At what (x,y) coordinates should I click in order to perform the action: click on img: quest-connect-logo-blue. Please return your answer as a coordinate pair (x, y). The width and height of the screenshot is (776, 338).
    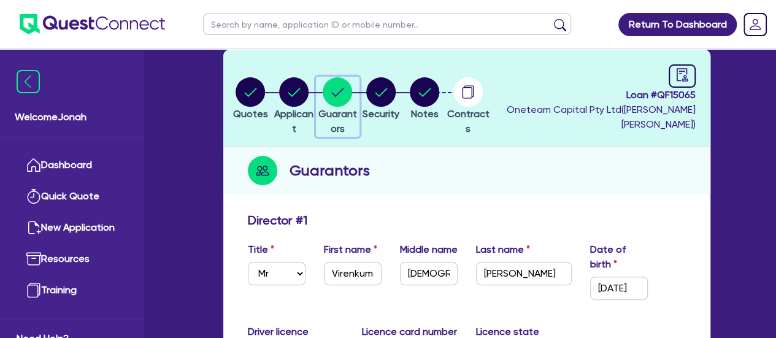
    Looking at the image, I should click on (92, 24).